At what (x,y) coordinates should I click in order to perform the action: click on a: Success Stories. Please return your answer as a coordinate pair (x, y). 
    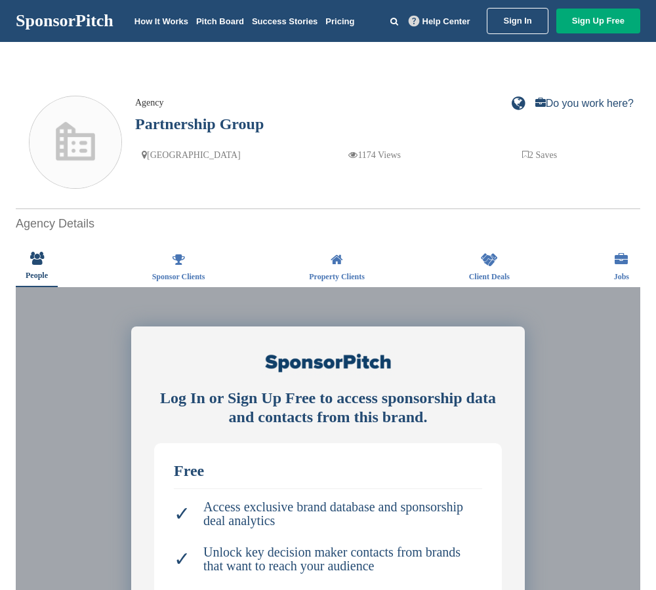
    Looking at the image, I should click on (285, 21).